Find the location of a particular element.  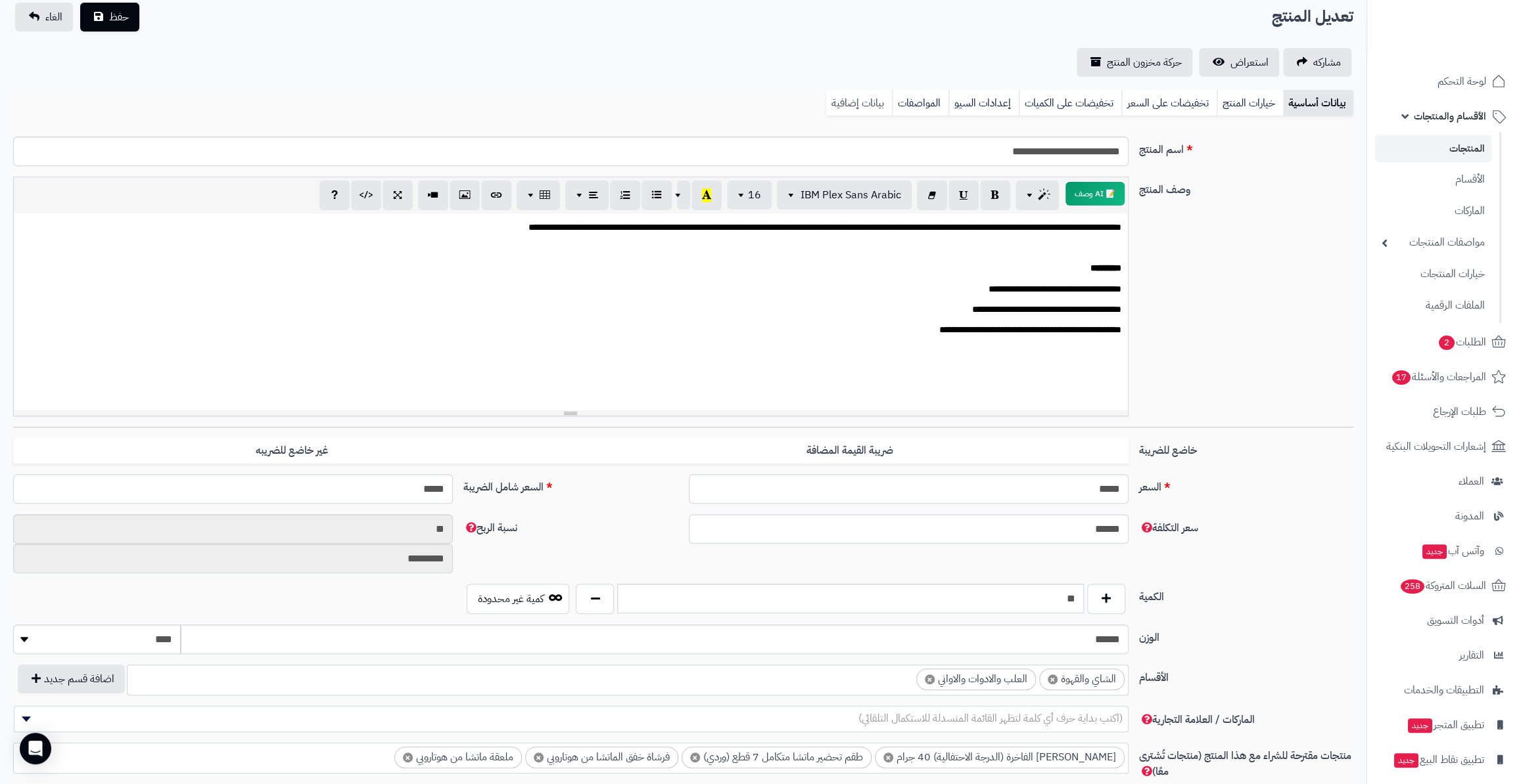

li: العلب والادوات والاواني is located at coordinates (976, 679).